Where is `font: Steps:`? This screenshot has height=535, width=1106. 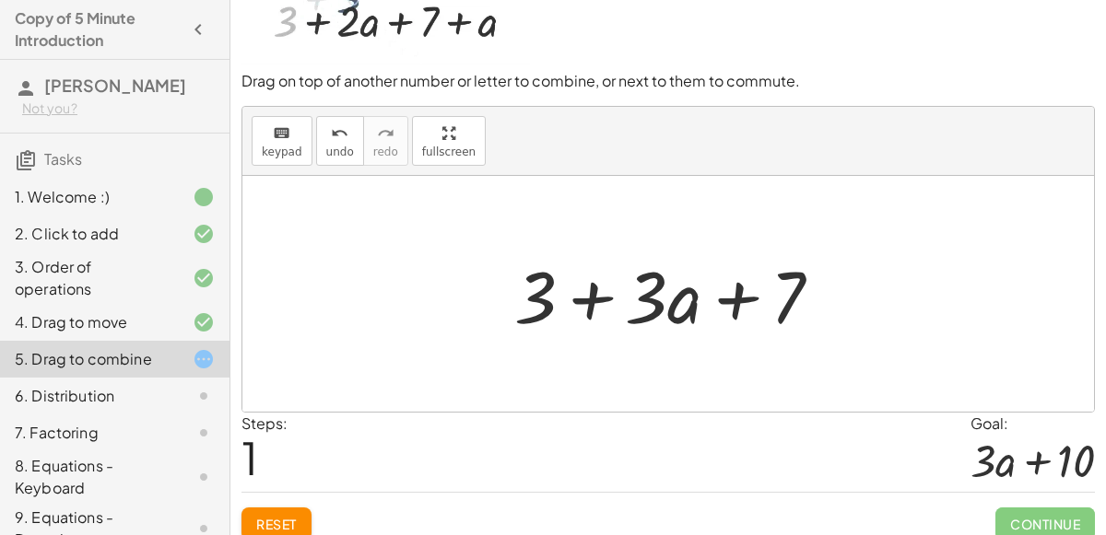 font: Steps: is located at coordinates (264, 423).